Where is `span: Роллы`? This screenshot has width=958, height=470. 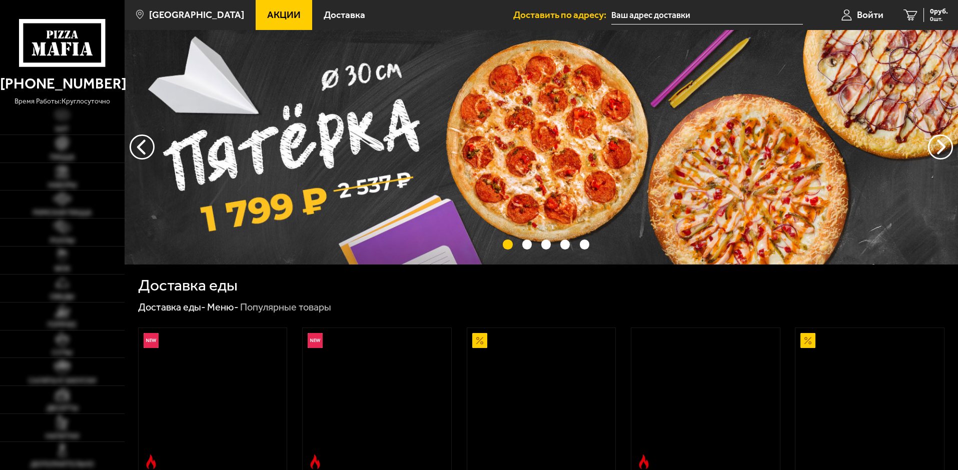 span: Роллы is located at coordinates (62, 241).